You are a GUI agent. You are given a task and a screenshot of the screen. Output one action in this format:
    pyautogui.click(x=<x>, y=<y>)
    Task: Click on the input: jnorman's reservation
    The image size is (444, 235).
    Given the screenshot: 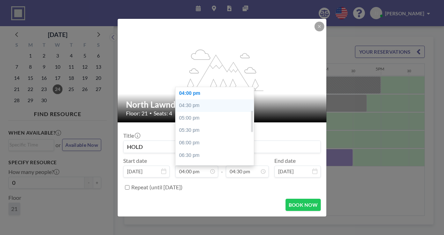 What is the action you would take?
    pyautogui.click(x=222, y=147)
    